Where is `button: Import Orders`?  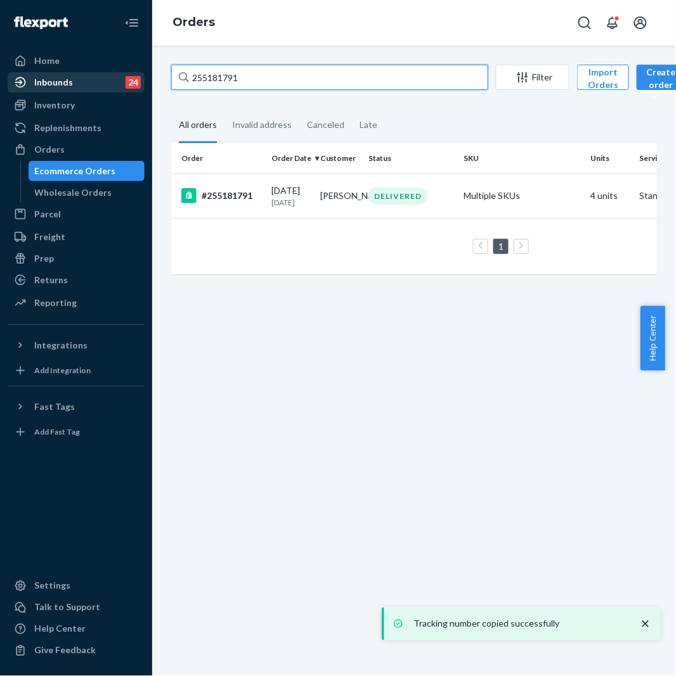 button: Import Orders is located at coordinates (603, 77).